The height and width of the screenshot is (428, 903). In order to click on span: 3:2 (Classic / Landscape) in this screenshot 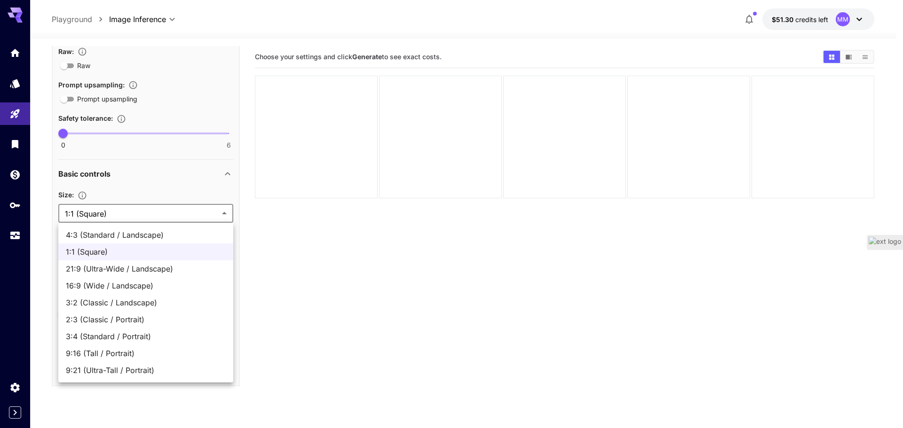, I will do `click(146, 303)`.